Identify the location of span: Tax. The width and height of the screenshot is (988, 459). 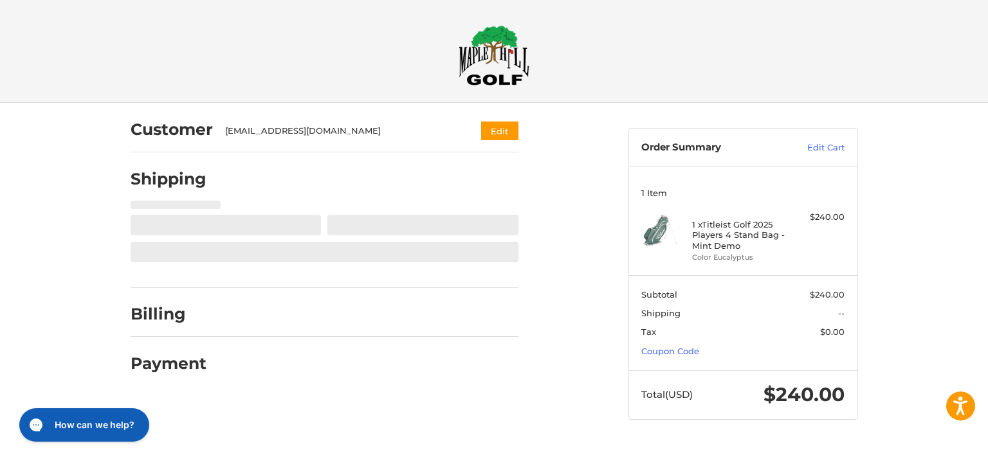
(648, 332).